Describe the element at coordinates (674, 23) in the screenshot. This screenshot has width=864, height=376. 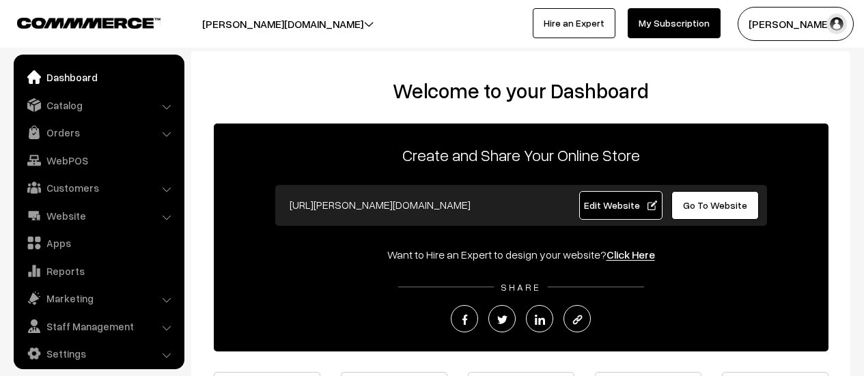
I see `a: My Subscription` at that location.